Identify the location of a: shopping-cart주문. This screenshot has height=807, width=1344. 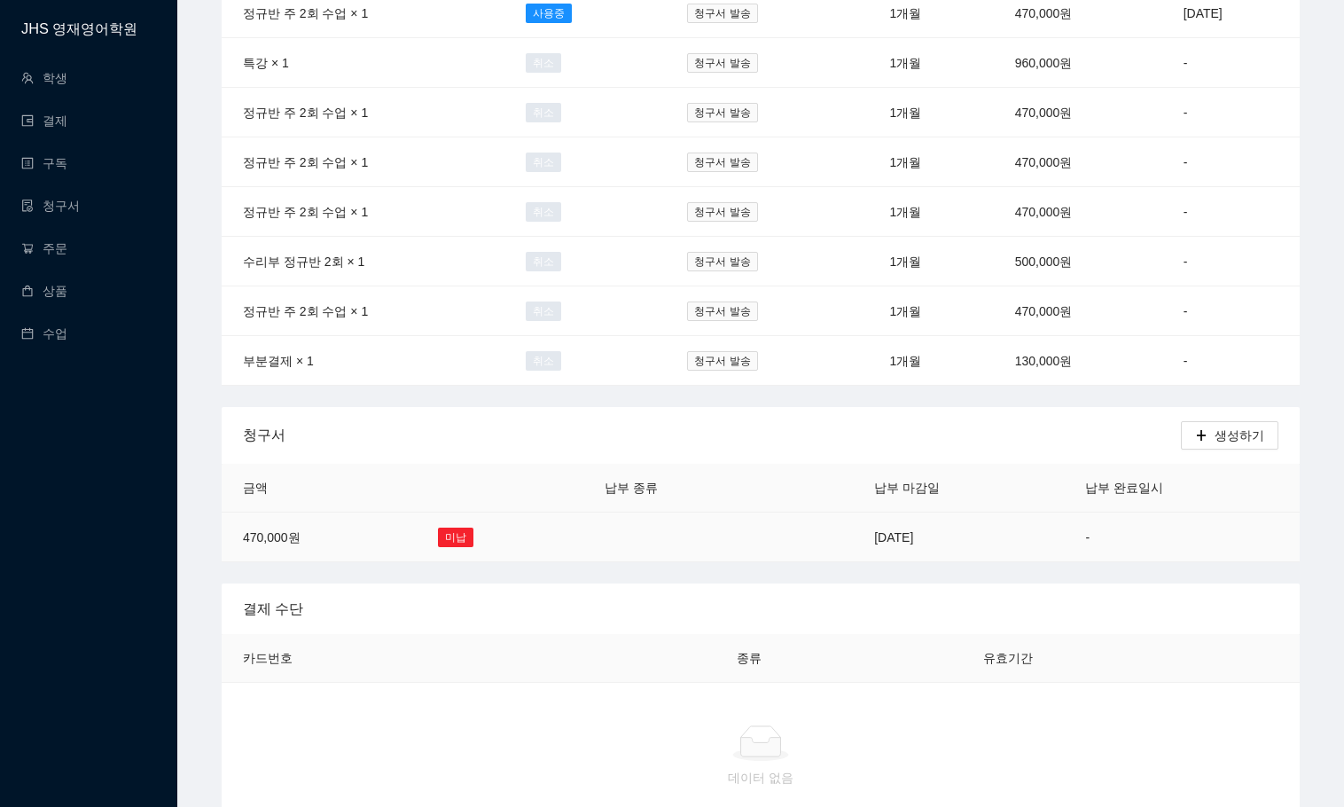
(44, 248).